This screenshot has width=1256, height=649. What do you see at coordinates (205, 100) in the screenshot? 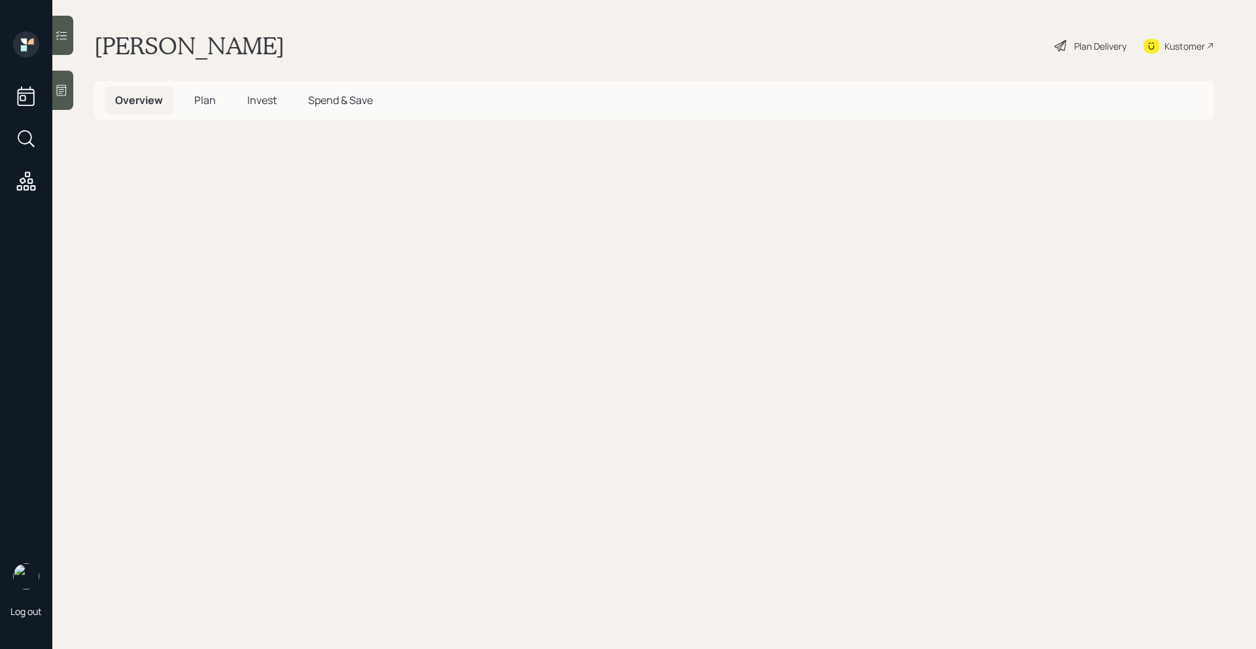
I see `span: Plan` at bounding box center [205, 100].